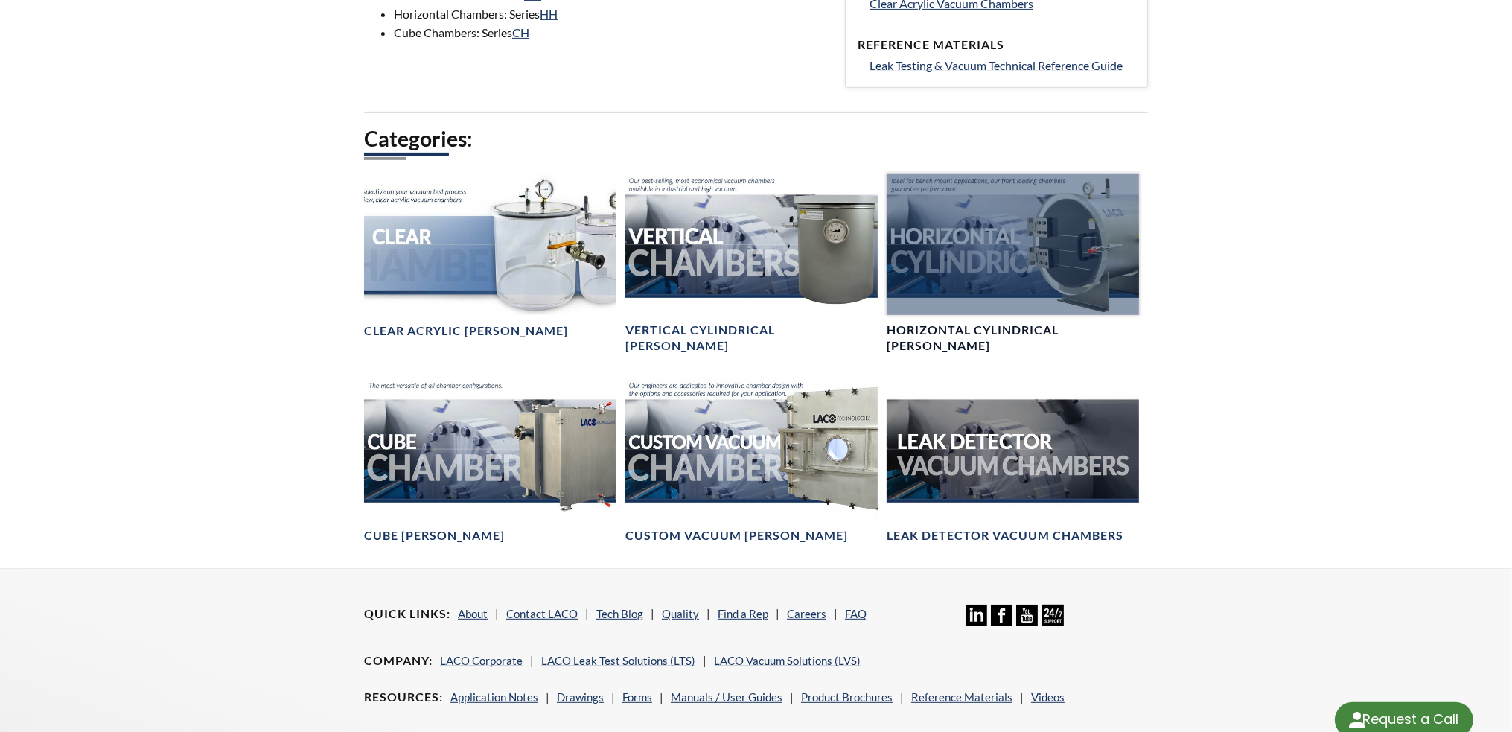 The width and height of the screenshot is (1512, 732). What do you see at coordinates (398, 661) in the screenshot?
I see `h4: Company` at bounding box center [398, 661].